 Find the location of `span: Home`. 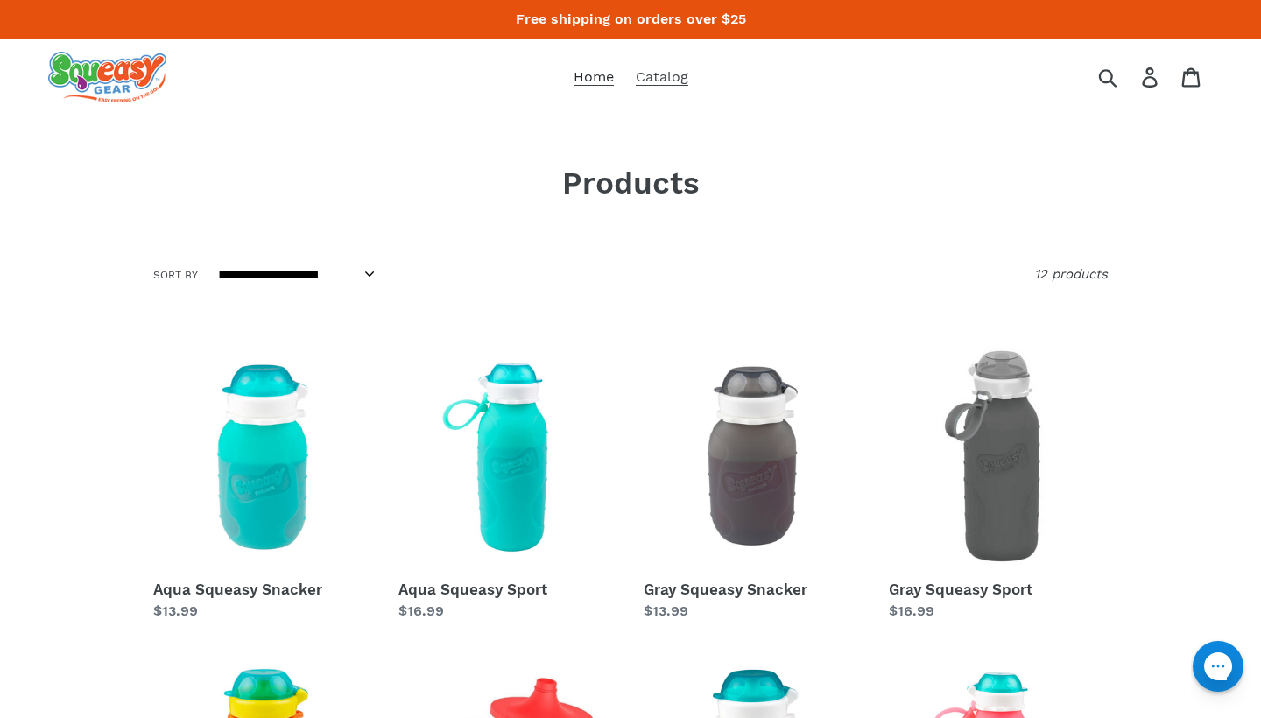

span: Home is located at coordinates (594, 77).